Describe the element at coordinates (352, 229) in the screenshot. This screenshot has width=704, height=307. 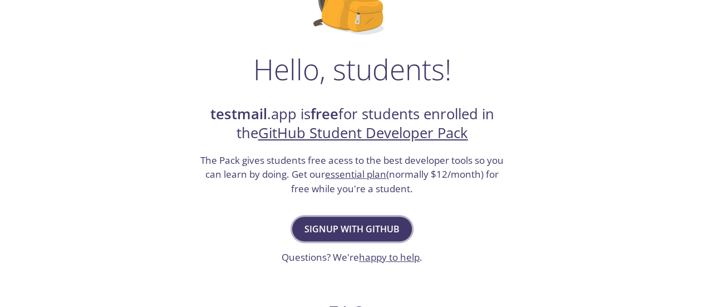
I see `span: Signup with GitHub` at that location.